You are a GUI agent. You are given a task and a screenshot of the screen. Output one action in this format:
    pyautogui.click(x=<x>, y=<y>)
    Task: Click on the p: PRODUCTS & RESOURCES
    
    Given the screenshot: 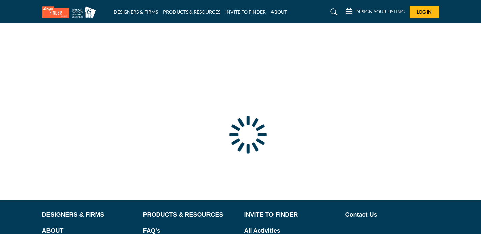 What is the action you would take?
    pyautogui.click(x=190, y=215)
    